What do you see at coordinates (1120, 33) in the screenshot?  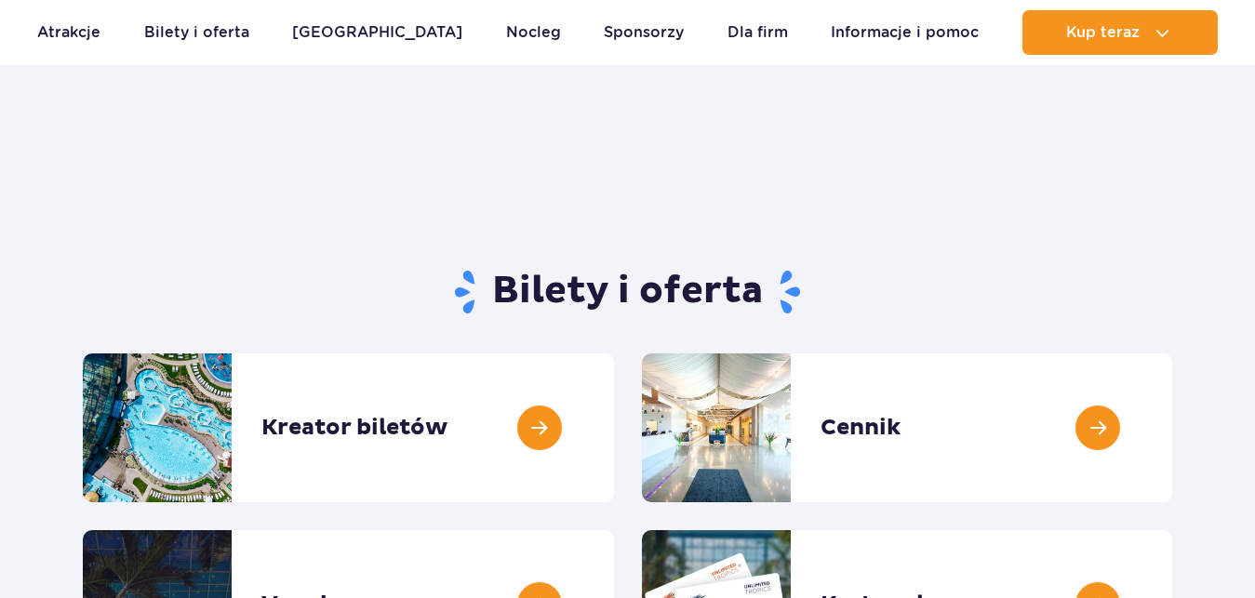 I see `button: Kup teraz` at bounding box center [1120, 33].